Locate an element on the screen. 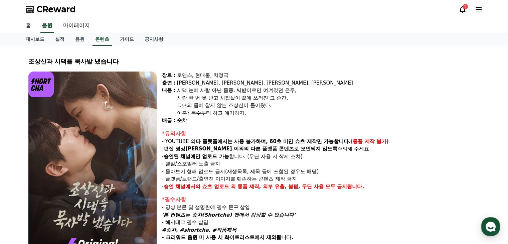 Image resolution: width=508 pixels, height=244 pixels. div: 출연 : is located at coordinates (169, 83).